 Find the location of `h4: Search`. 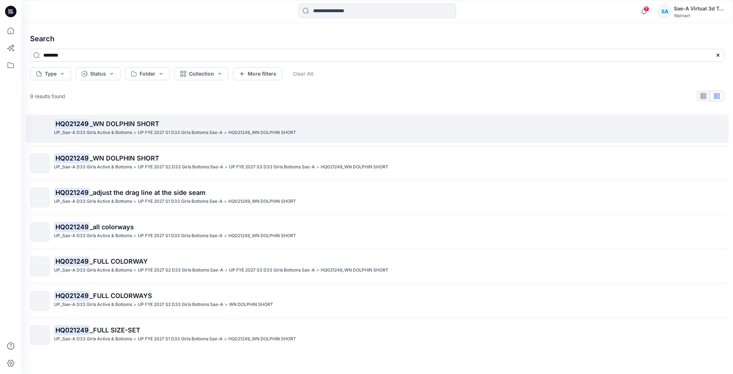

h4: Search is located at coordinates (377, 39).